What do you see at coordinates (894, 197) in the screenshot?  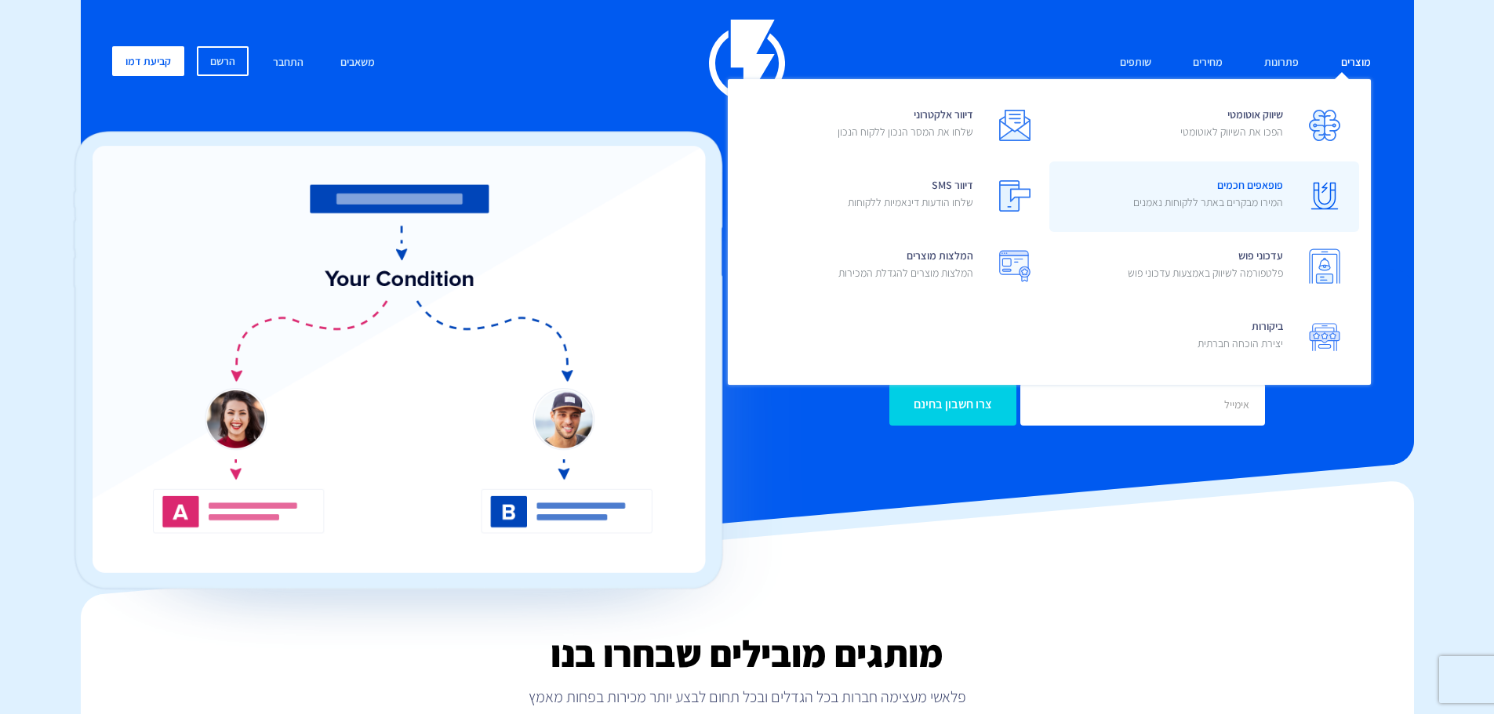 I see `a: דיוור SMSשלחו הודעות דינאמיות ללקוחות` at bounding box center [894, 197].